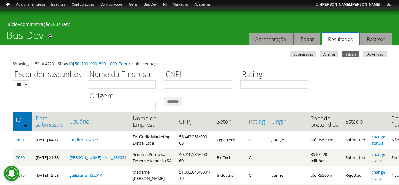 This screenshot has width=399, height=185. Describe the element at coordinates (8, 4) in the screenshot. I see `span: Início` at that location.